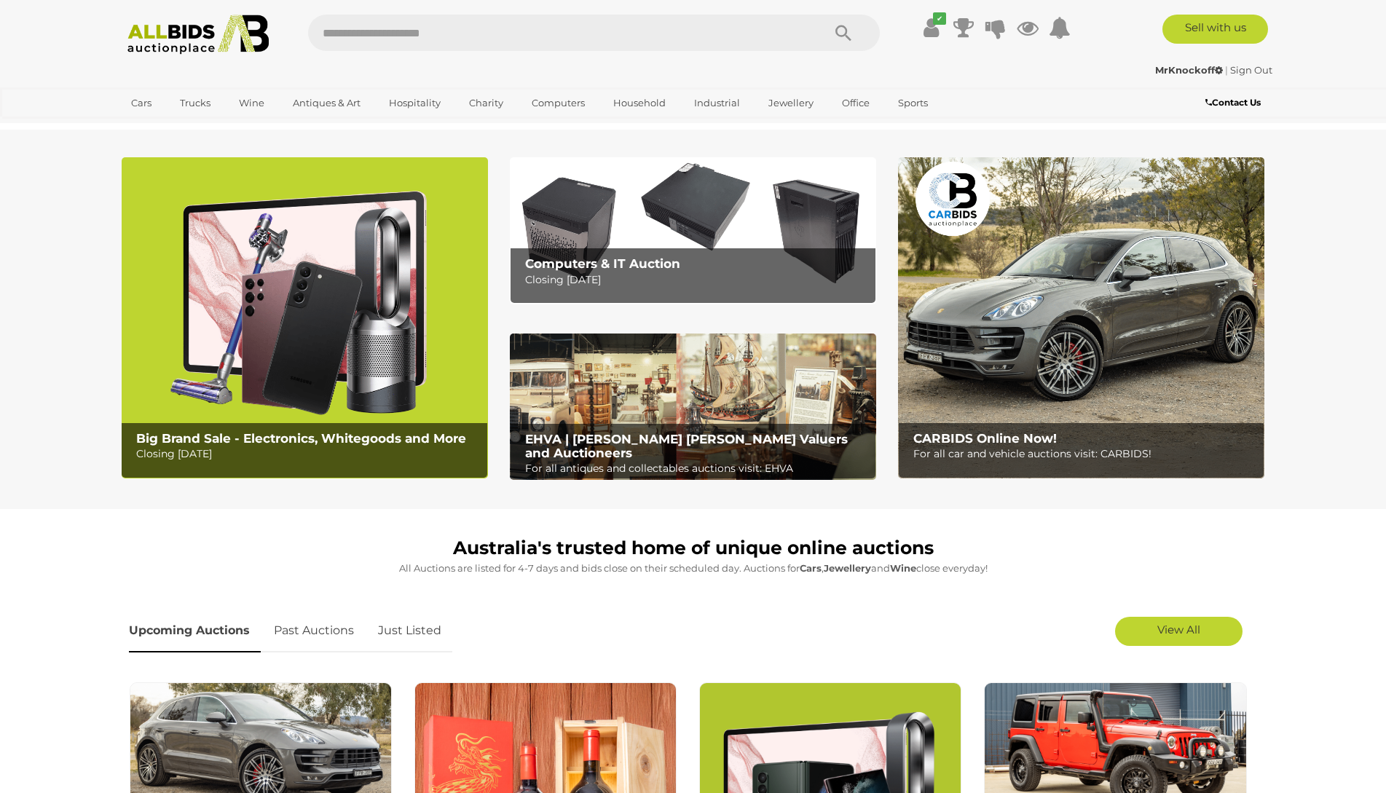 The height and width of the screenshot is (793, 1386). I want to click on strong: MrKnockoff, so click(1189, 70).